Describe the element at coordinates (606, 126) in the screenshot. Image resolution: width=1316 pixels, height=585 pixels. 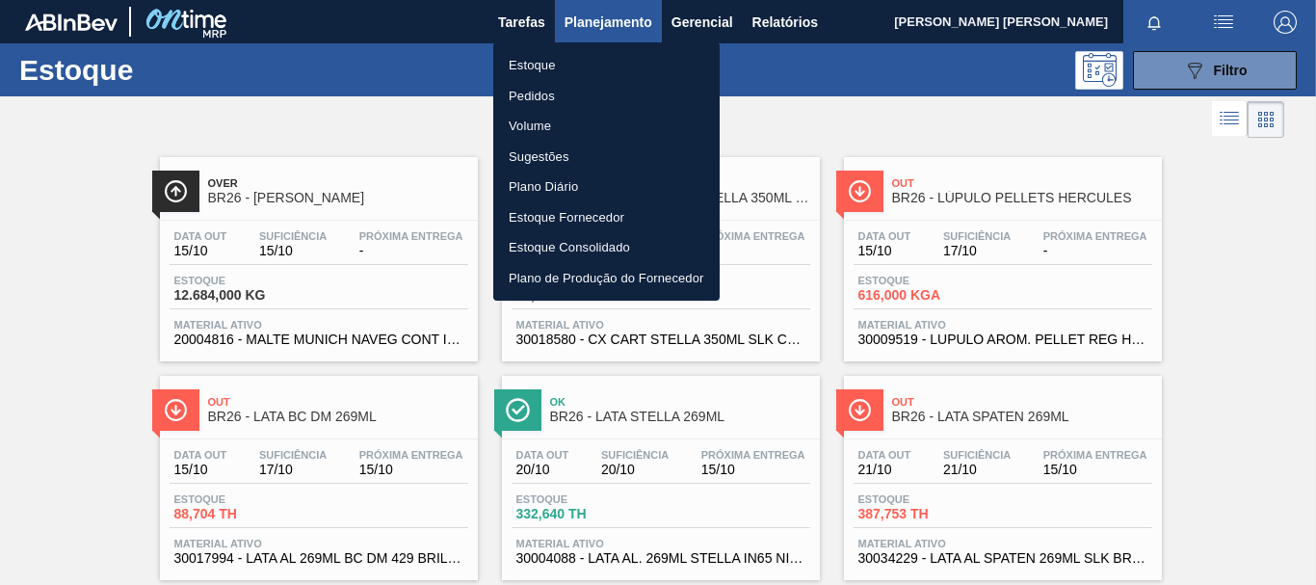
I see `li: Volume` at that location.